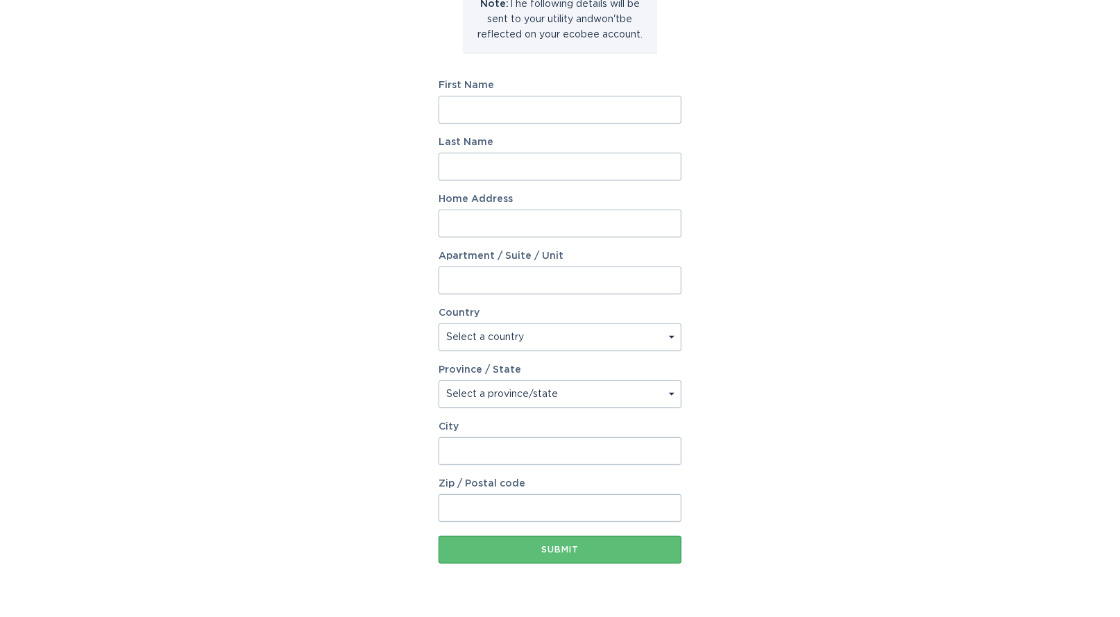 Image resolution: width=1120 pixels, height=617 pixels. What do you see at coordinates (560, 427) in the screenshot?
I see `label: City` at bounding box center [560, 427].